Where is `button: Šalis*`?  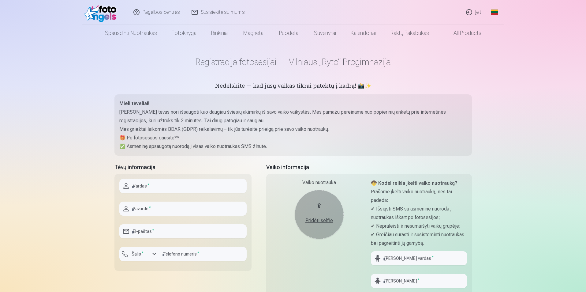
button: Šalis* is located at coordinates (139, 254).